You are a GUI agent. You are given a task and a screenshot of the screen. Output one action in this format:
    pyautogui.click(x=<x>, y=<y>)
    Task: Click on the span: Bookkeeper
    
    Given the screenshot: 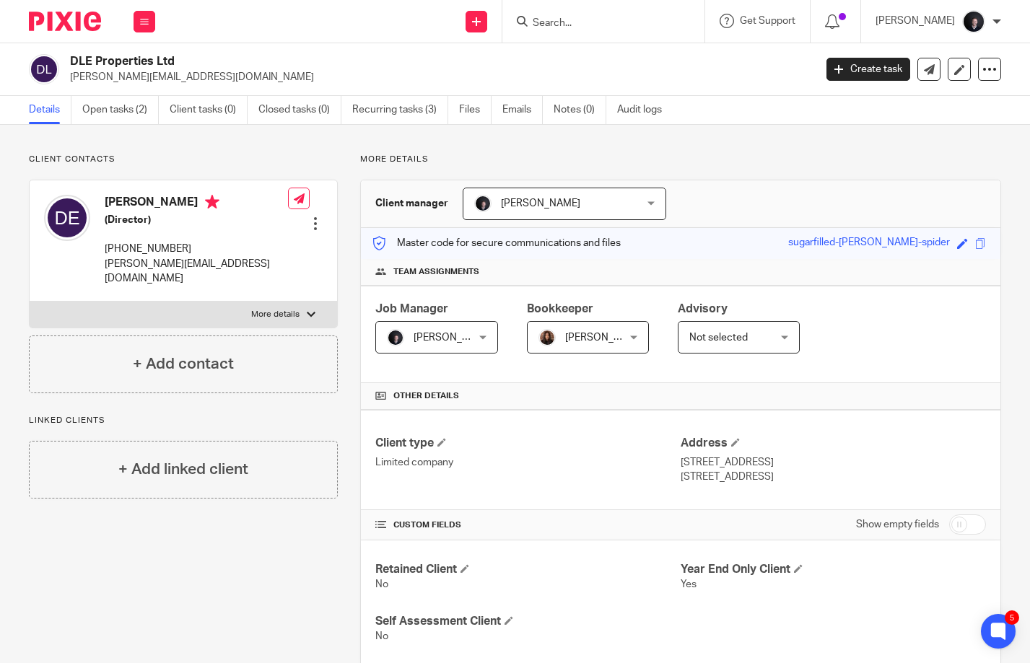 What is the action you would take?
    pyautogui.click(x=560, y=309)
    